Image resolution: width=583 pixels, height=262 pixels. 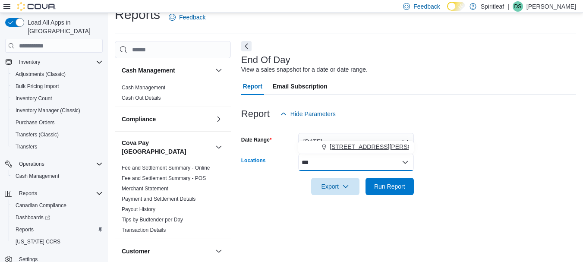 What do you see at coordinates (166, 168) in the screenshot?
I see `a: Fee and Settlement Summary - Online` at bounding box center [166, 168].